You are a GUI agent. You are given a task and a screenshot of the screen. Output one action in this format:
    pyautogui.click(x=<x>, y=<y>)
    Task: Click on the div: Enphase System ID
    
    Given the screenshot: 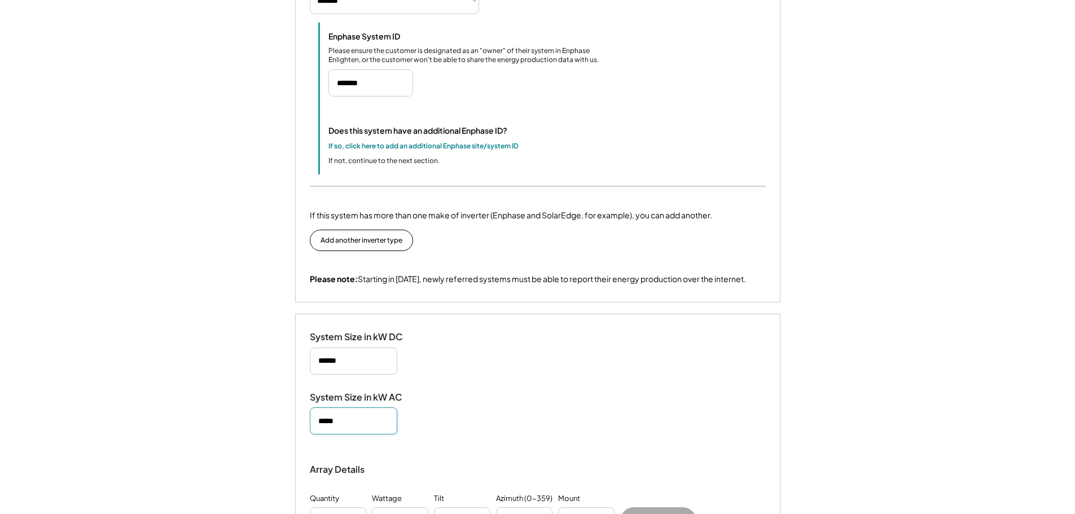 What is the action you would take?
    pyautogui.click(x=385, y=36)
    